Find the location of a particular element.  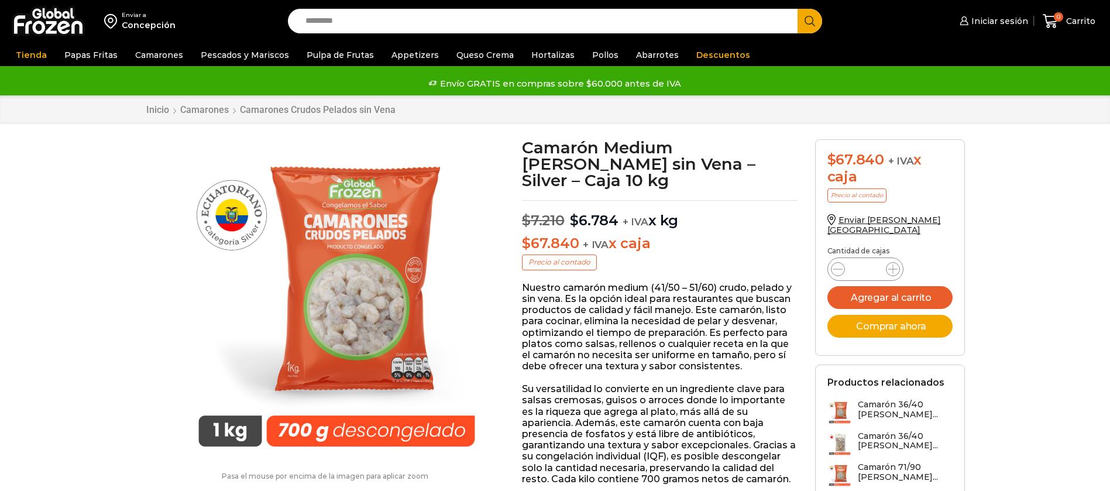

h2: Productos relacionados is located at coordinates (886, 382).